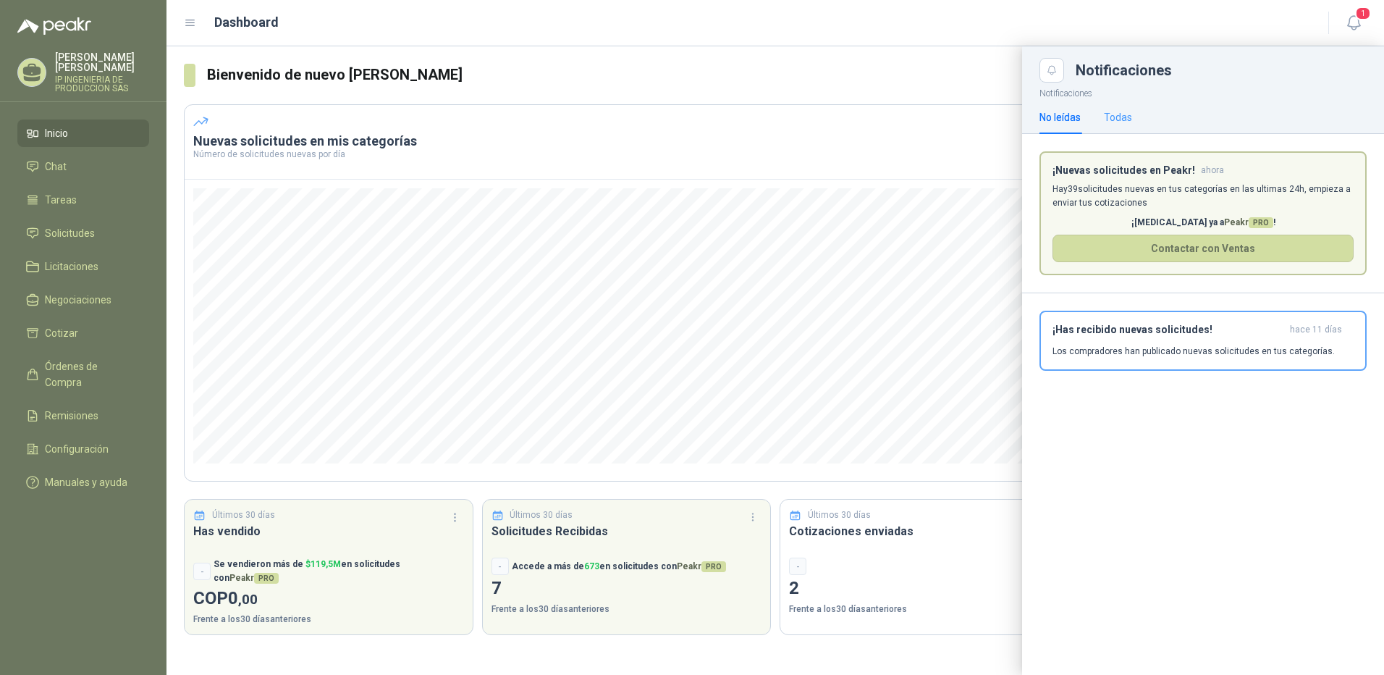 This screenshot has height=675, width=1384. Describe the element at coordinates (1118, 117) in the screenshot. I see `div: Todas` at that location.